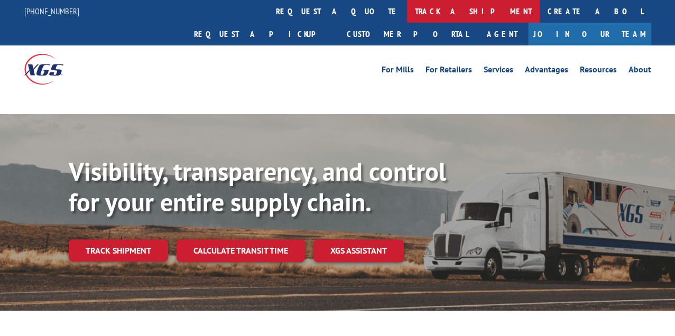 Image resolution: width=675 pixels, height=336 pixels. Describe the element at coordinates (118, 250) in the screenshot. I see `a: Track shipment` at that location.